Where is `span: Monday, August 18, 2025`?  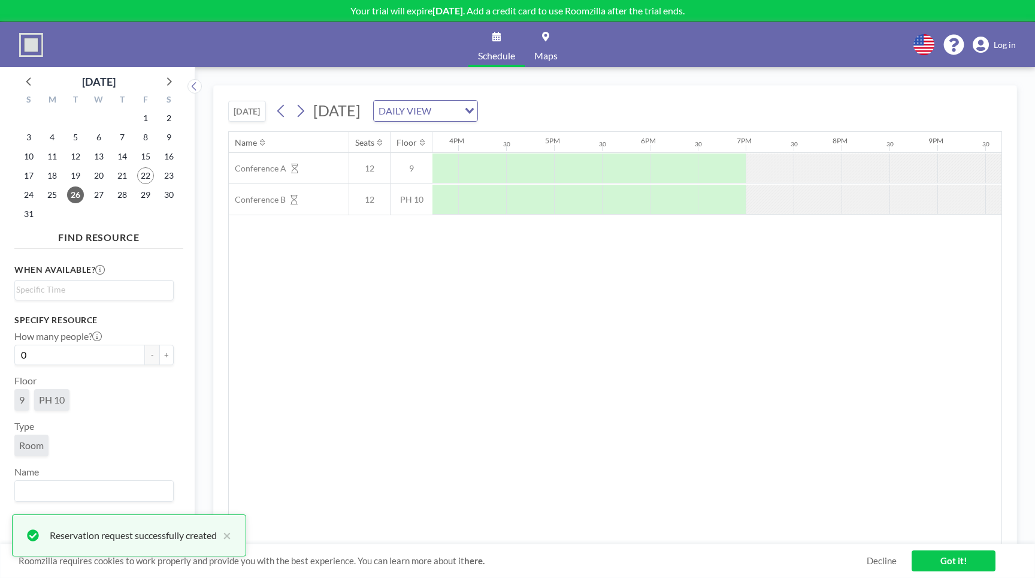
span: Monday, August 18, 2025 is located at coordinates (52, 176).